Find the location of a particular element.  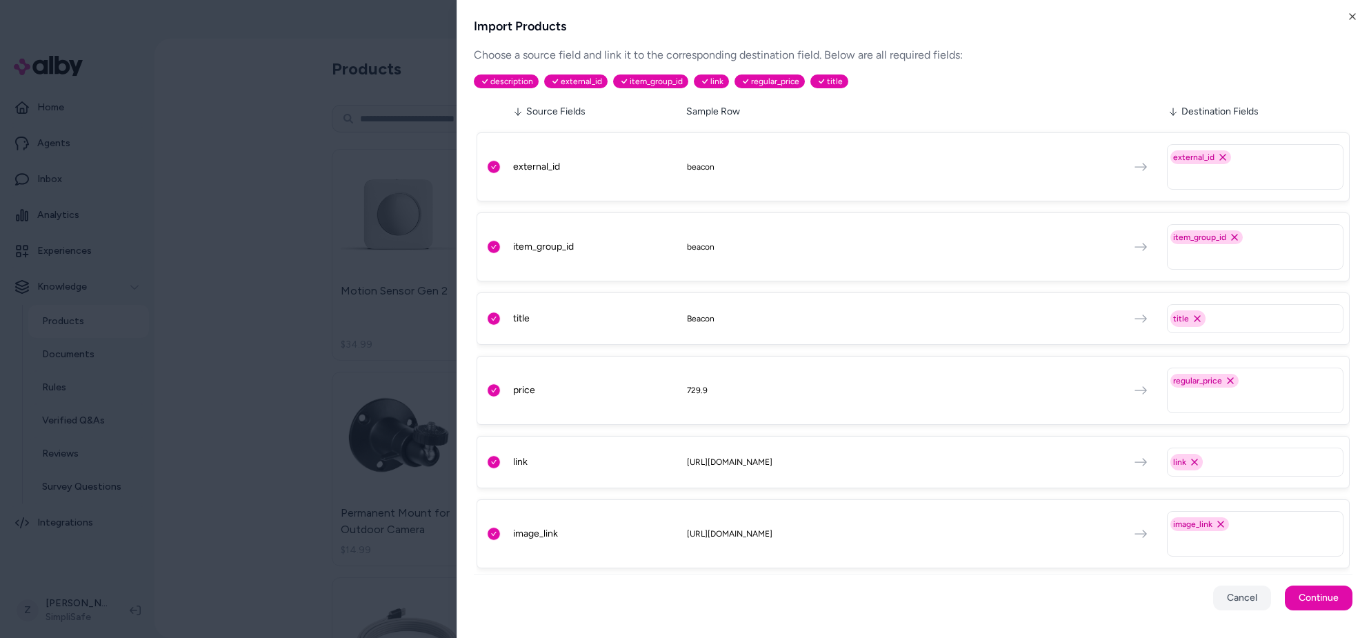

div: 729.9 is located at coordinates (901, 390).